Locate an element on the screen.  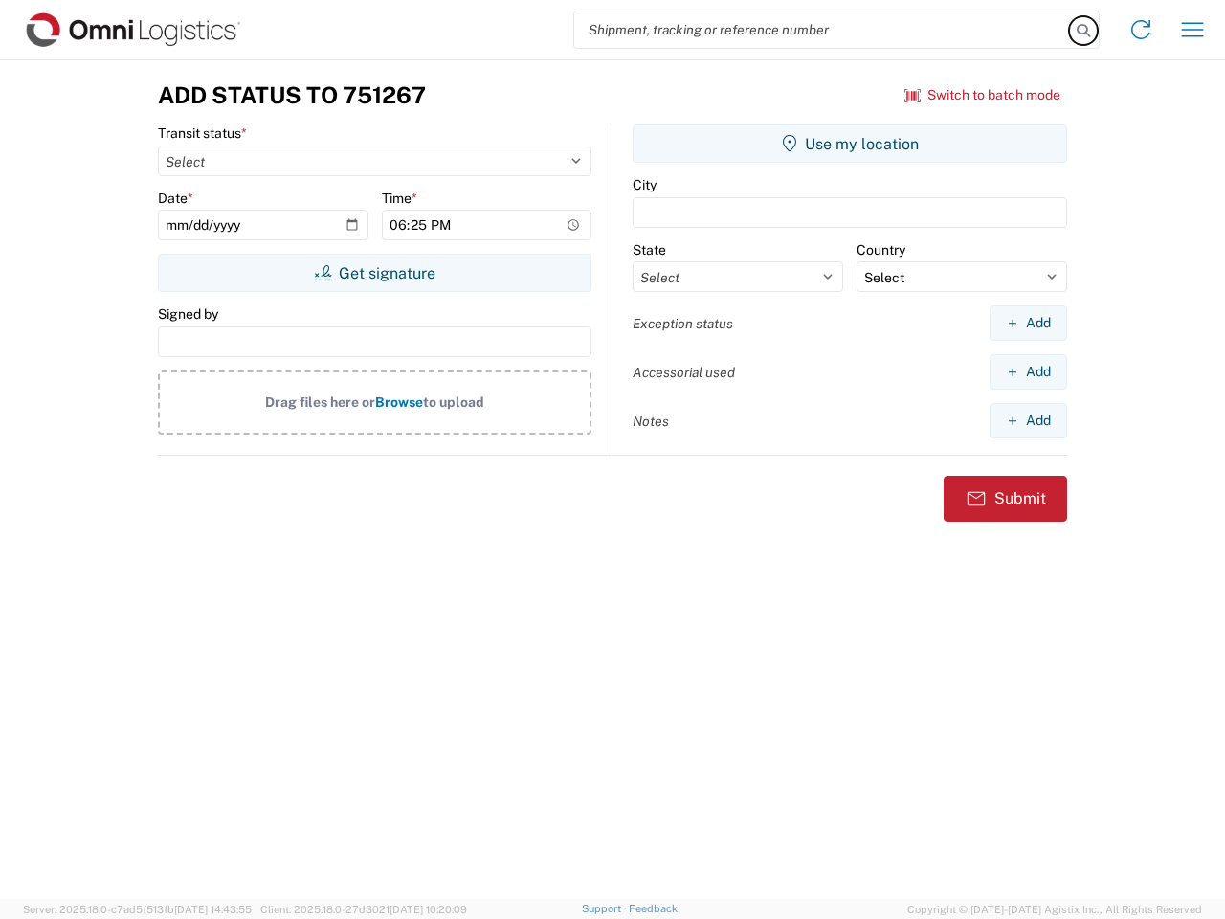
span: Server: 2025.18.0-c7ad5f513fb is located at coordinates (137, 909).